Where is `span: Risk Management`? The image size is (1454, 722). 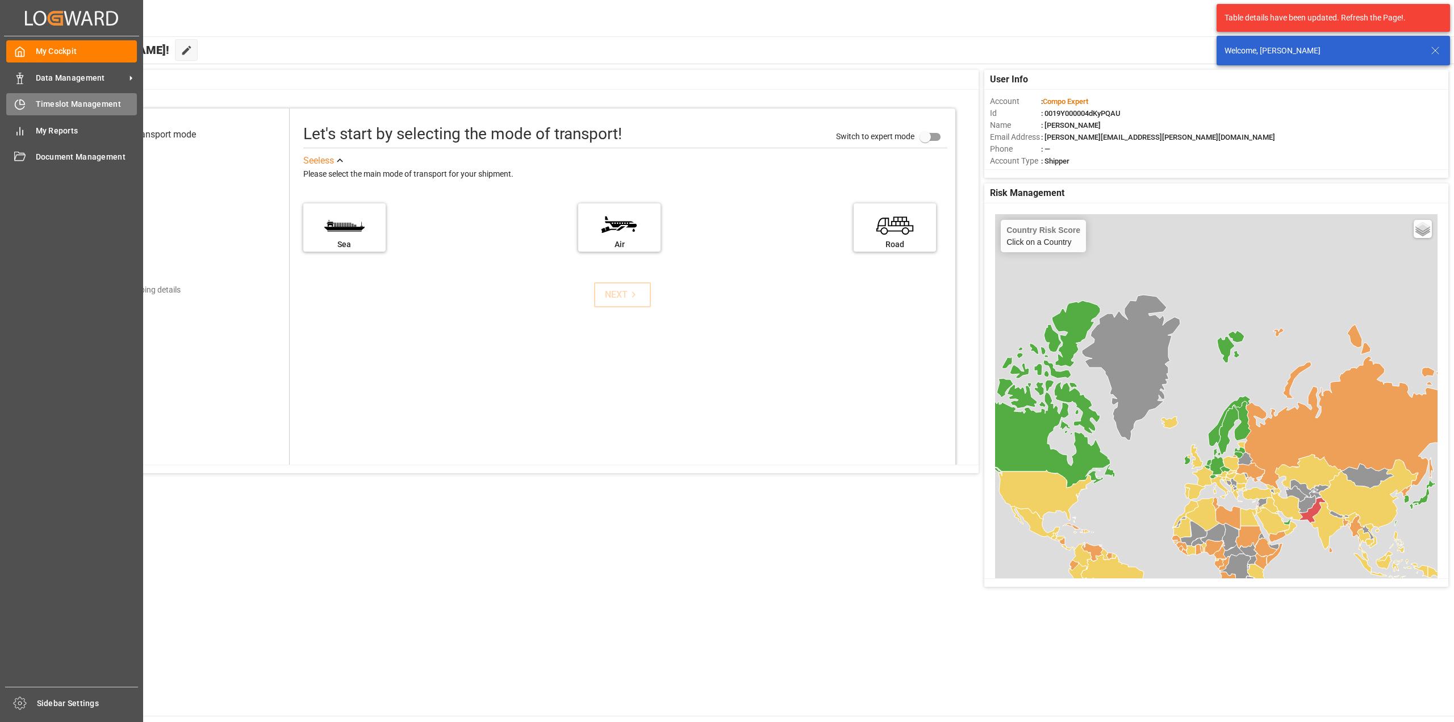 span: Risk Management is located at coordinates (1027, 193).